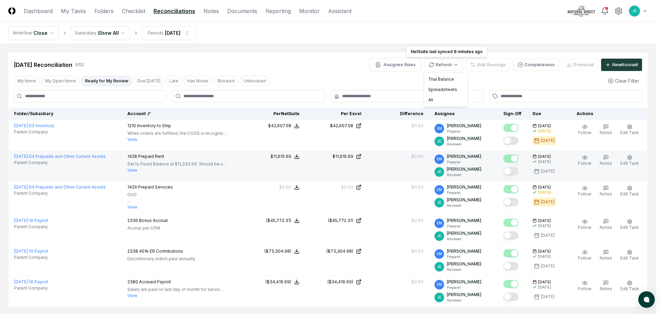  Describe the element at coordinates (132, 125) in the screenshot. I see `span: 1210` at that location.